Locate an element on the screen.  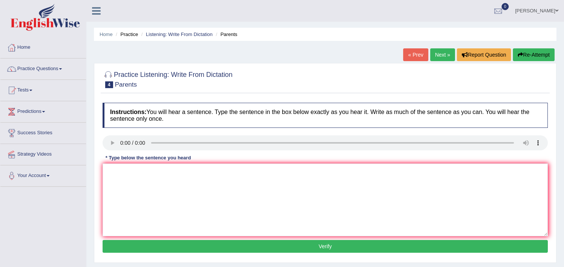
small: Parents is located at coordinates (126, 85).